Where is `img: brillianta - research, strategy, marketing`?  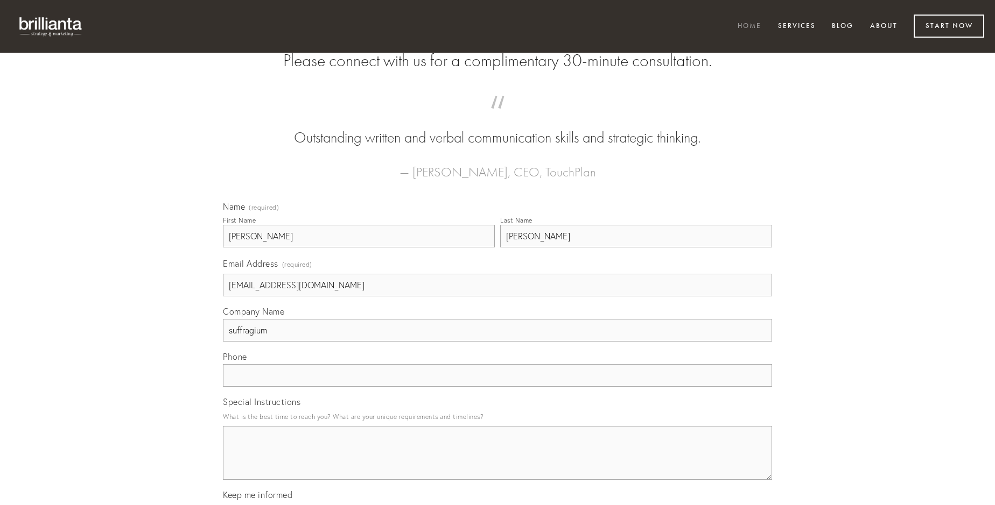 img: brillianta - research, strategy, marketing is located at coordinates (51, 26).